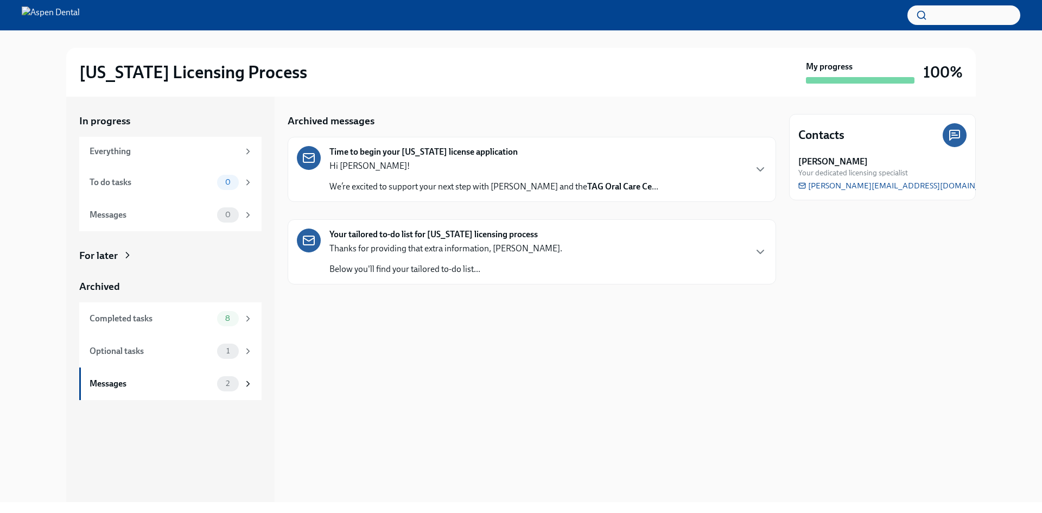 This screenshot has width=1042, height=513. I want to click on a: Messages2, so click(170, 384).